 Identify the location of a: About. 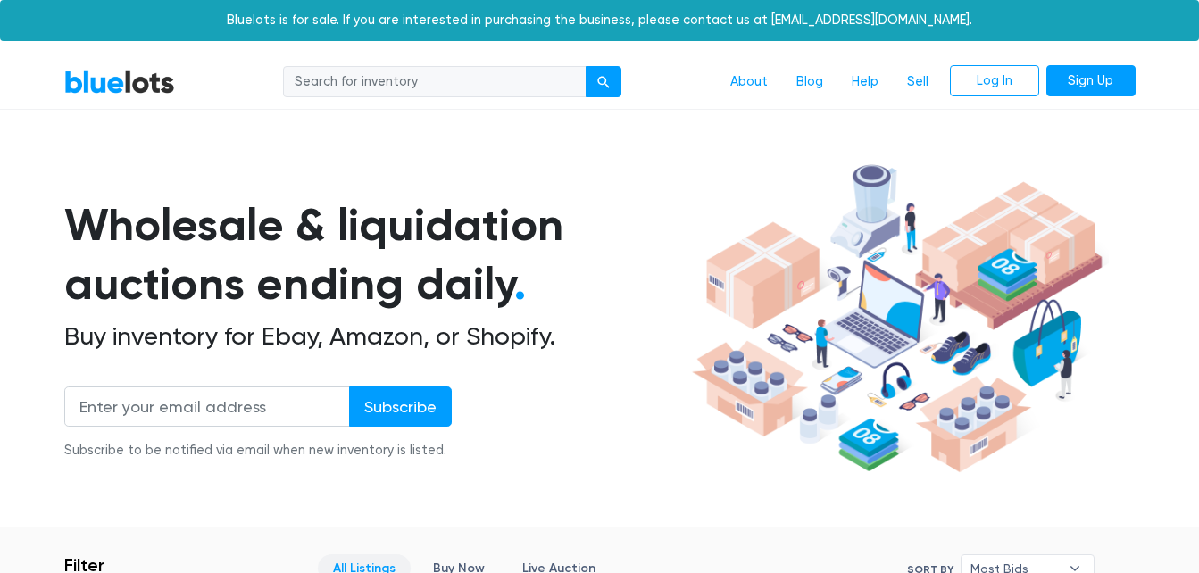
(749, 82).